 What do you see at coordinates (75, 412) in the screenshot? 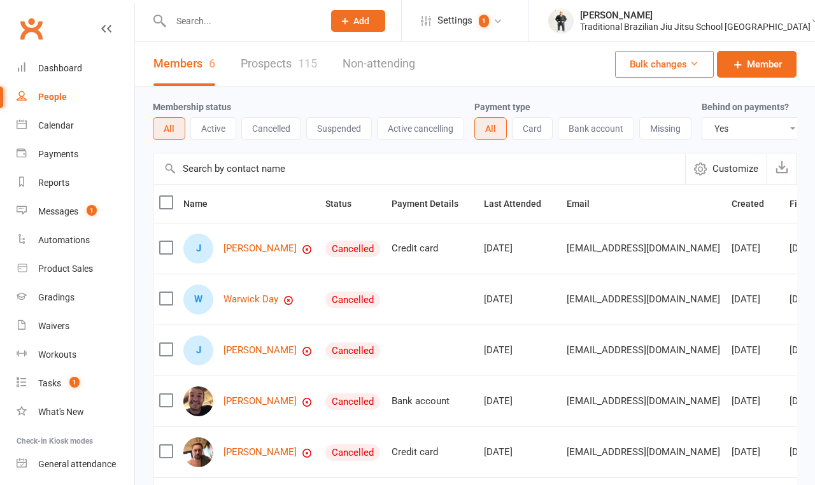
I see `a: What's New` at bounding box center [75, 412].